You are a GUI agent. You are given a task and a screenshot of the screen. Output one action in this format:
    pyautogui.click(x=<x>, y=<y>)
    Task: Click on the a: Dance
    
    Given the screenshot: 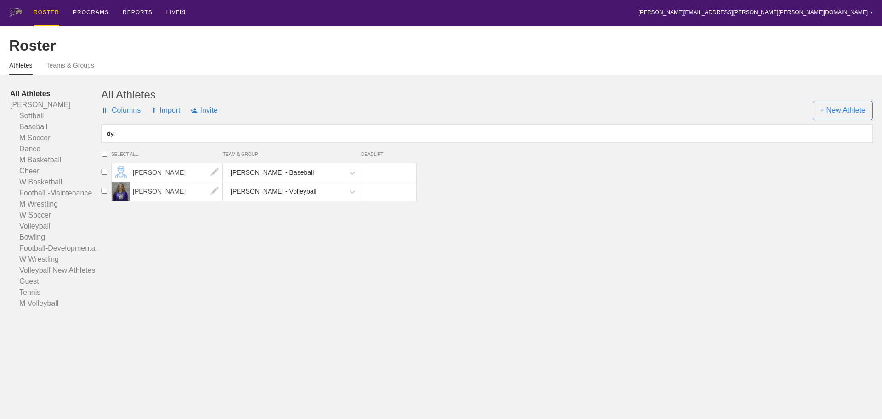 What is the action you would take?
    pyautogui.click(x=56, y=149)
    